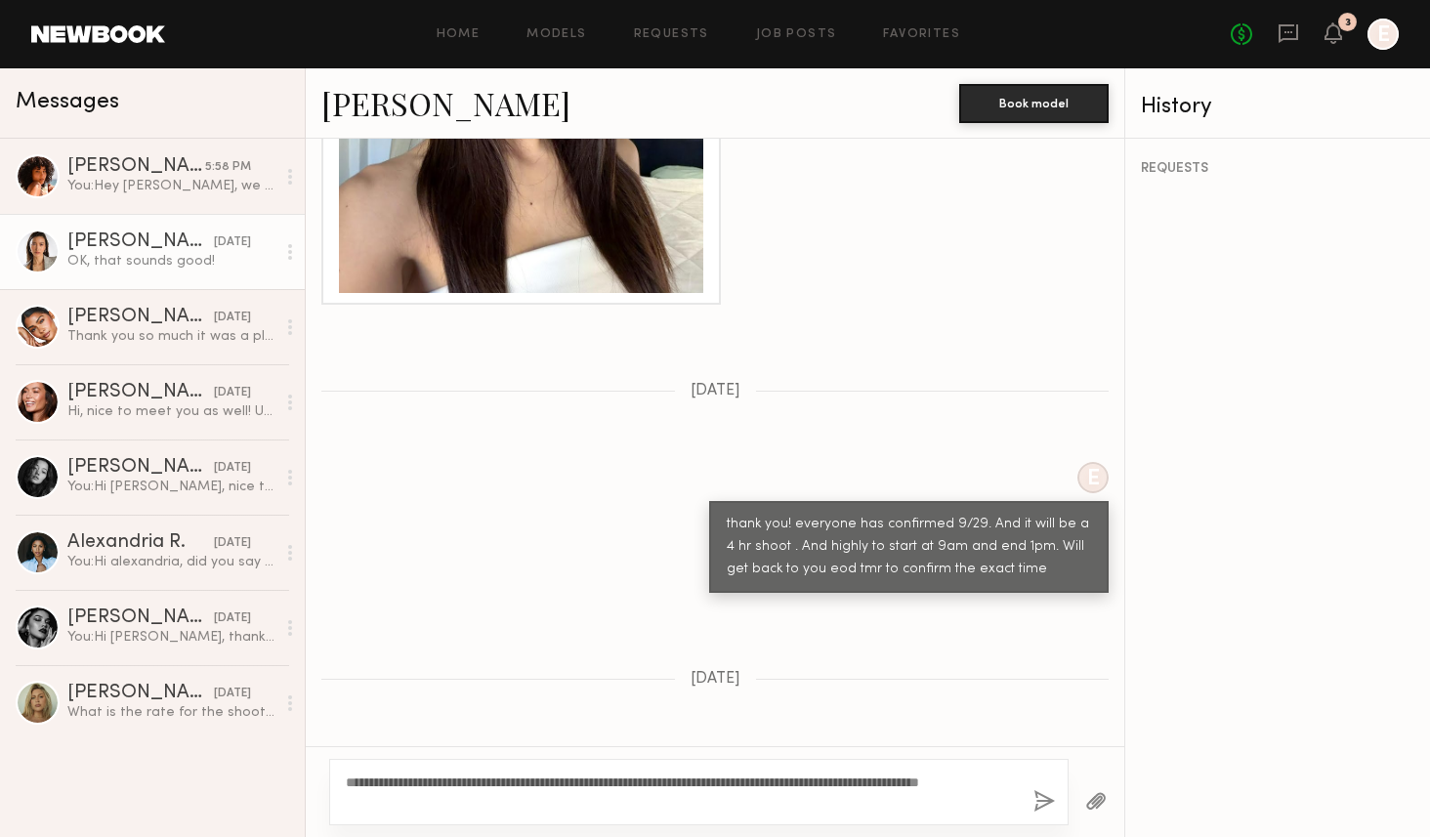  I want to click on span: Messages, so click(67, 102).